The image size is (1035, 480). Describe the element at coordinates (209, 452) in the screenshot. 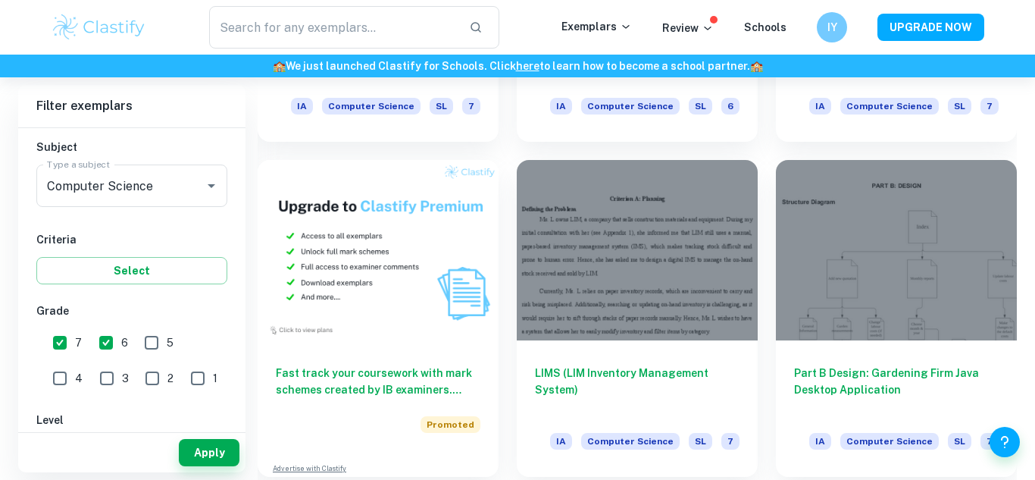

I see `button: Apply` at that location.